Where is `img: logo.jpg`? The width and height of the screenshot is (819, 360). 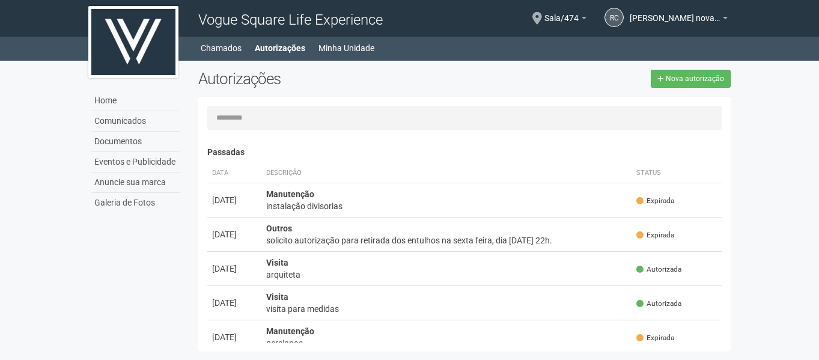
img: logo.jpg is located at coordinates (133, 42).